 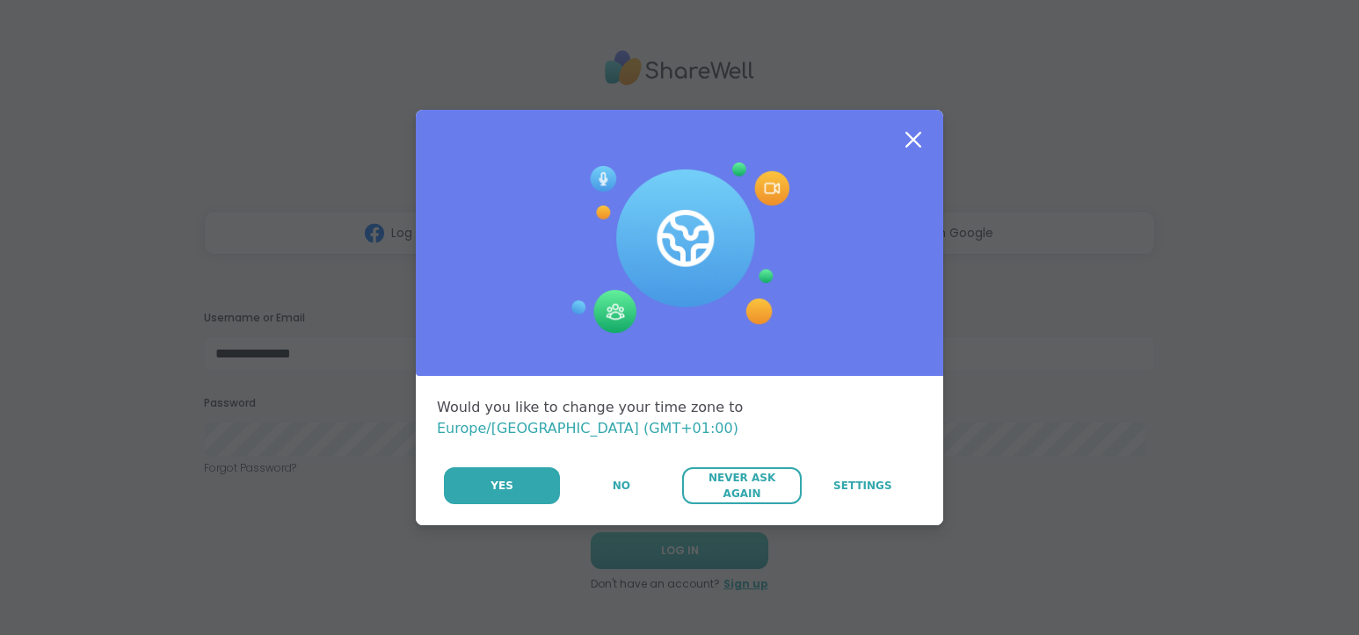 What do you see at coordinates (679, 249) in the screenshot?
I see `img: Session Experience` at bounding box center [679, 249].